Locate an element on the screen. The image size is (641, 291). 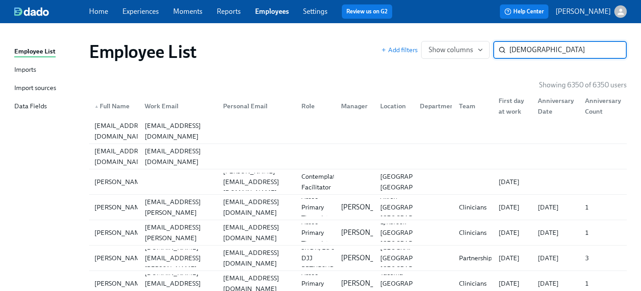
a: Employee List is located at coordinates (48, 52).